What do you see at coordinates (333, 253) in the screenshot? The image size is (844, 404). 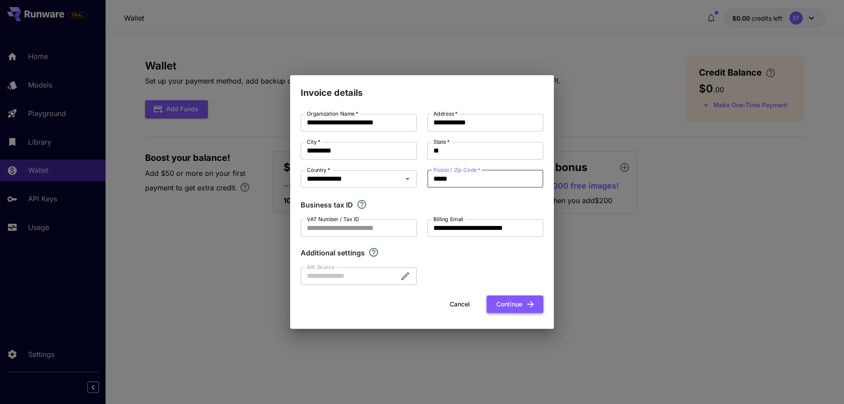 I see `p: Additional settings` at bounding box center [333, 253].